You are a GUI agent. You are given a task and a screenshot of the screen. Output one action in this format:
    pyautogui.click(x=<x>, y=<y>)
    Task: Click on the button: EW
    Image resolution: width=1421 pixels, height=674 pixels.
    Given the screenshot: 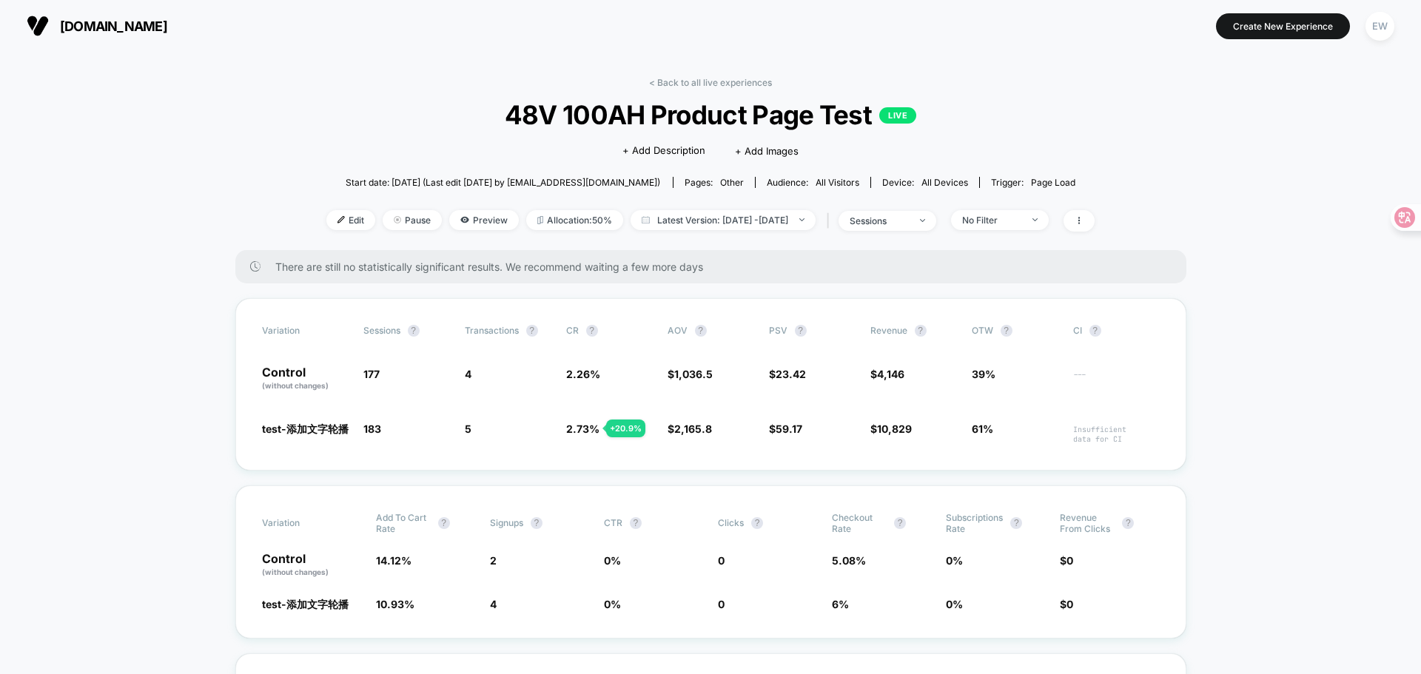 What is the action you would take?
    pyautogui.click(x=1379, y=26)
    